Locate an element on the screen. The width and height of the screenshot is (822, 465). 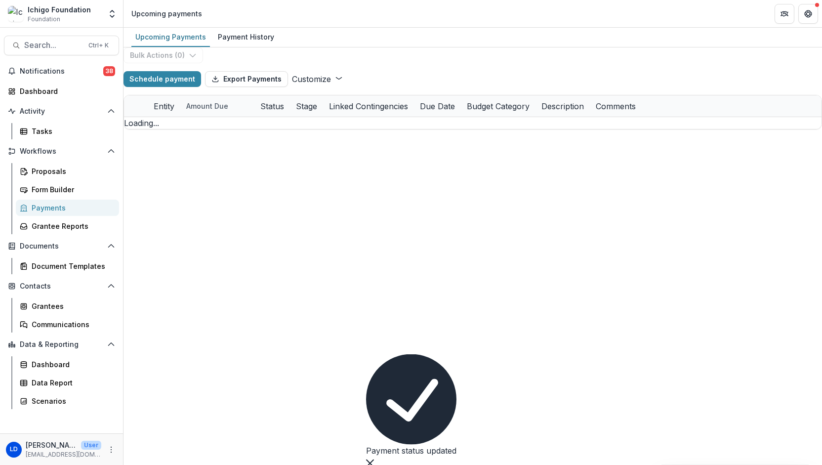
div: Grantees is located at coordinates (71, 306).